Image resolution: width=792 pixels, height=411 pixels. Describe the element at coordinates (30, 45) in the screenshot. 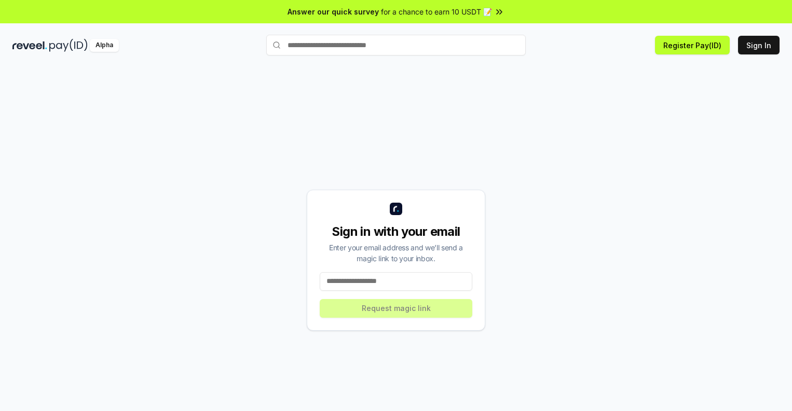

I see `img: reveel_dark` at that location.